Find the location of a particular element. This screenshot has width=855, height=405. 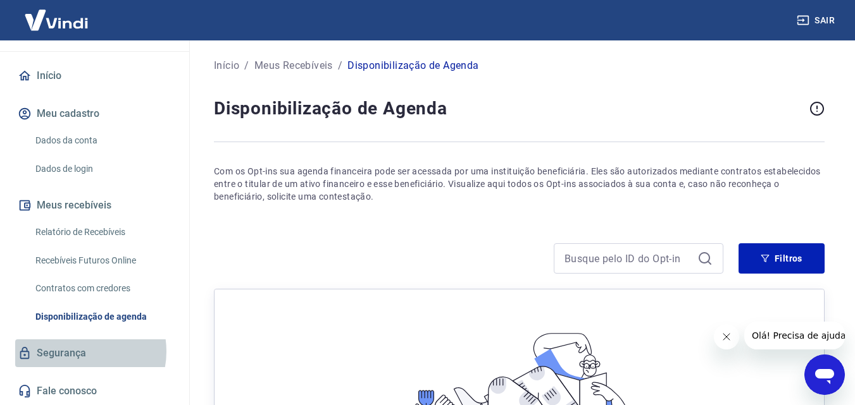

h4: Disponibilização de Agenda is located at coordinates (509, 109).